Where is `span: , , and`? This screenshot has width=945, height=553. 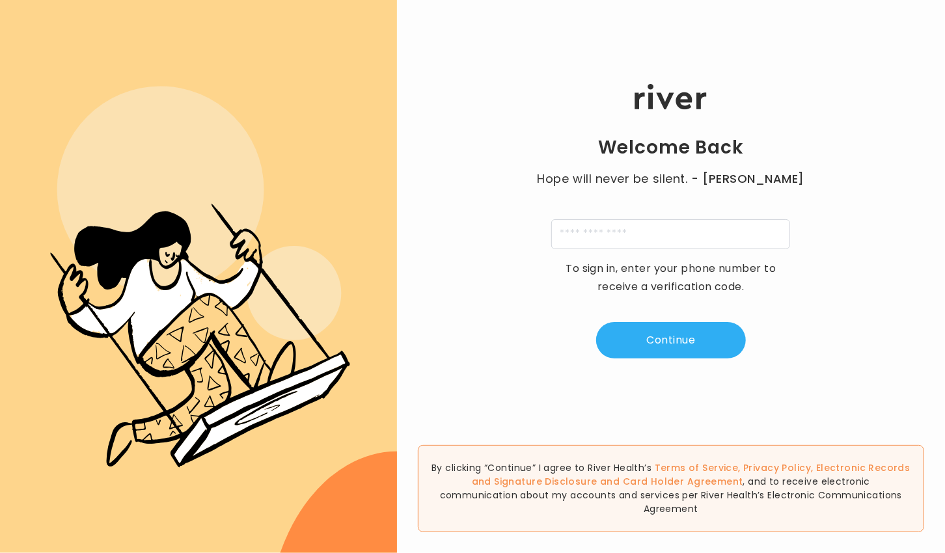
span: , , and is located at coordinates (691, 474).